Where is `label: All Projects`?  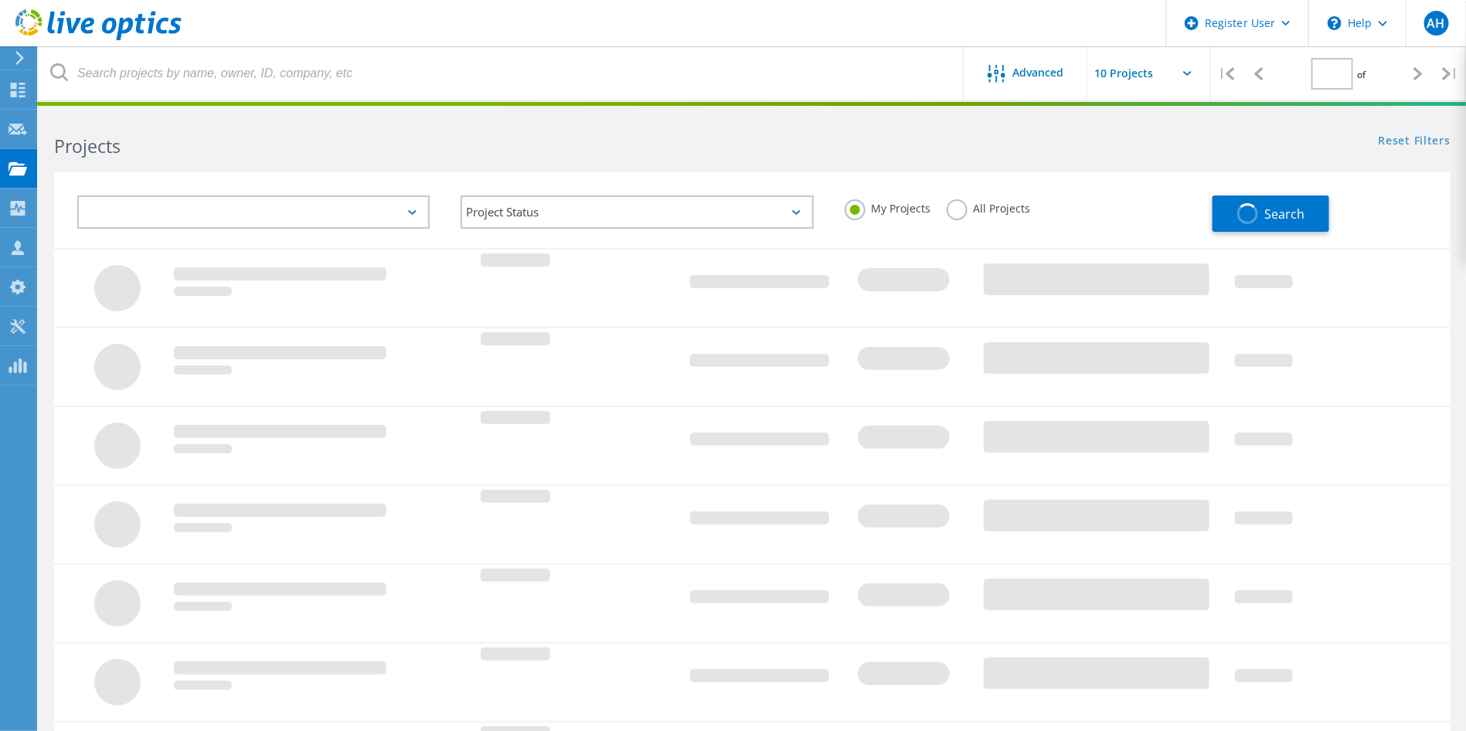 label: All Projects is located at coordinates (989, 206).